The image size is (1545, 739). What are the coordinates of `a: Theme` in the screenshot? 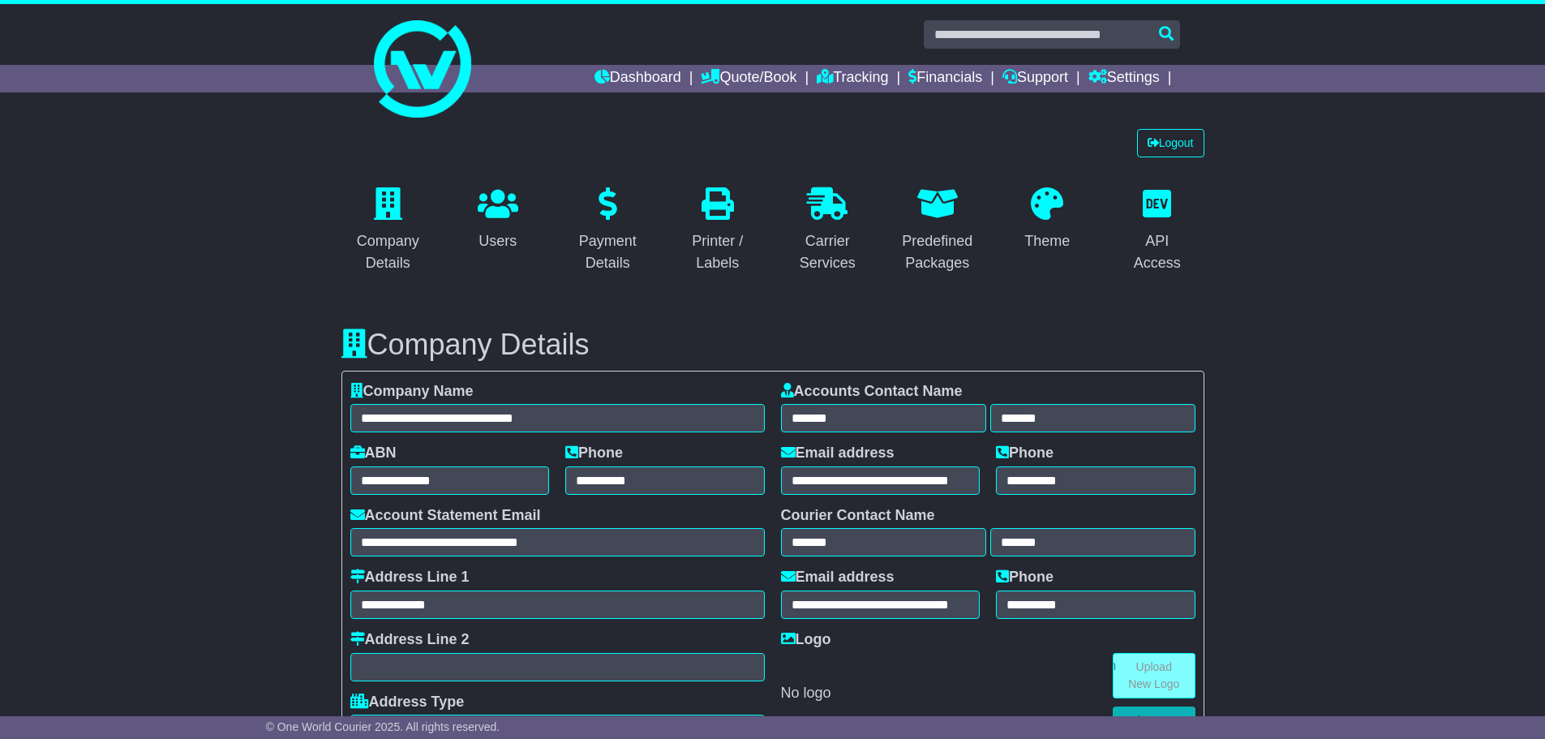 It's located at (1047, 220).